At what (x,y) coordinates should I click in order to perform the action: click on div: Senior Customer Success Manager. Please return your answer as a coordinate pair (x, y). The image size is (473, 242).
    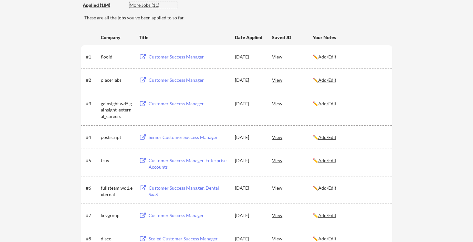
    Looking at the image, I should click on (189, 137).